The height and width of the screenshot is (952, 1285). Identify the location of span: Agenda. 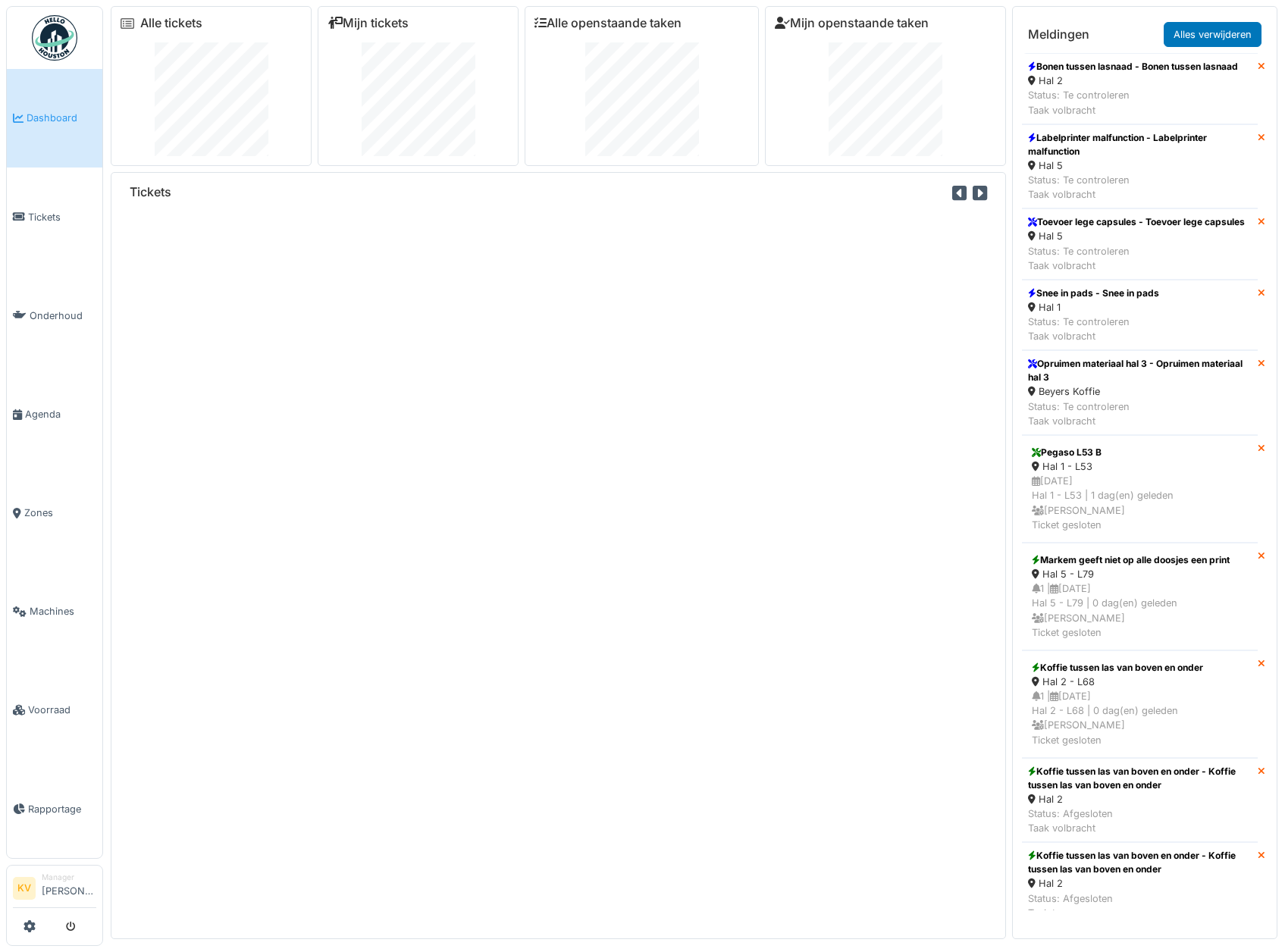
(61, 414).